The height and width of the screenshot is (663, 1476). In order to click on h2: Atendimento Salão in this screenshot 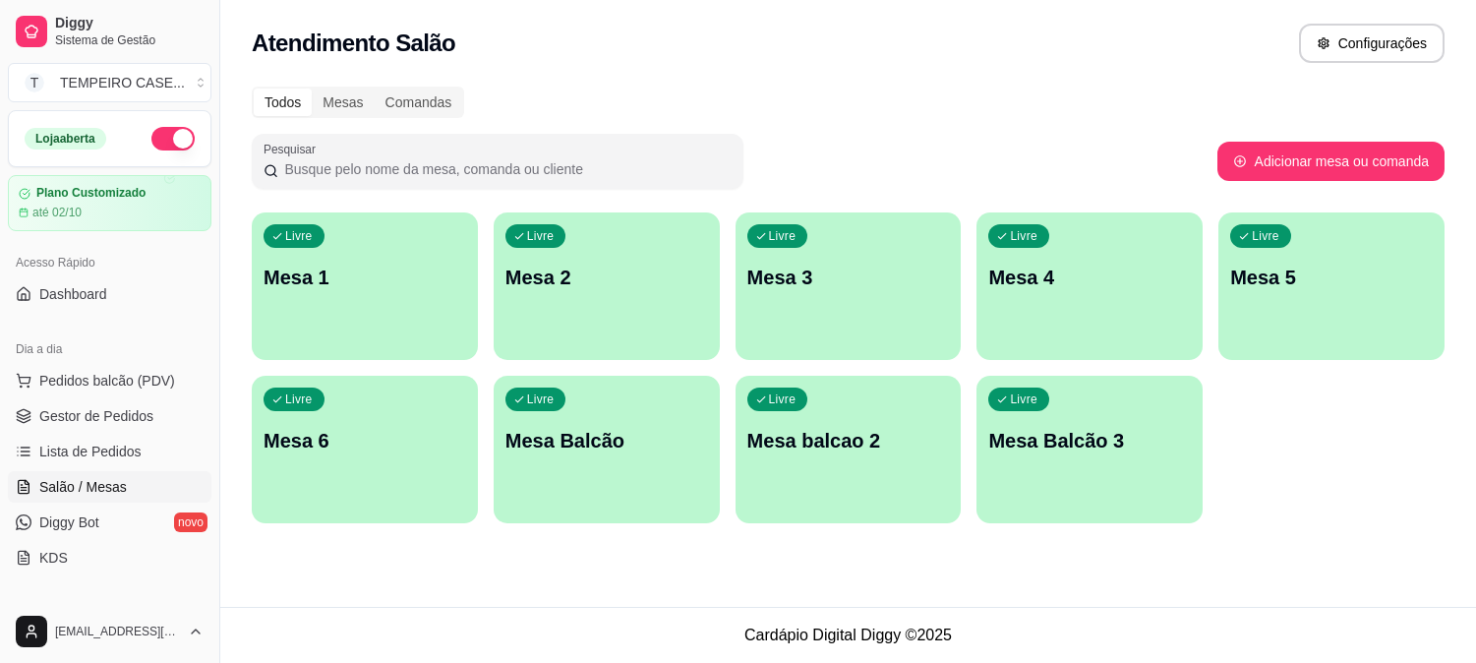, I will do `click(353, 43)`.